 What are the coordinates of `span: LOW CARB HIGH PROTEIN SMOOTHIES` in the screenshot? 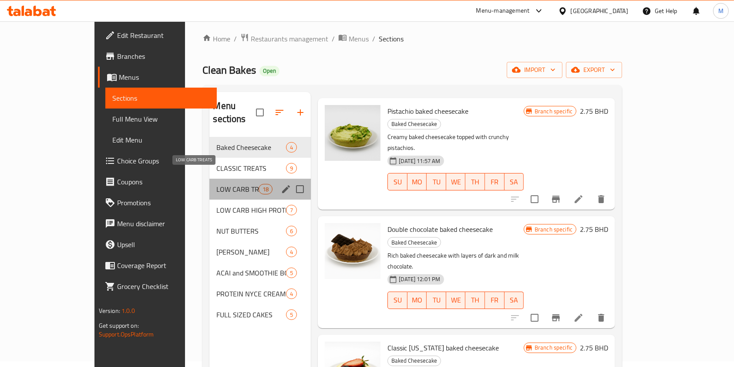 It's located at (251, 210).